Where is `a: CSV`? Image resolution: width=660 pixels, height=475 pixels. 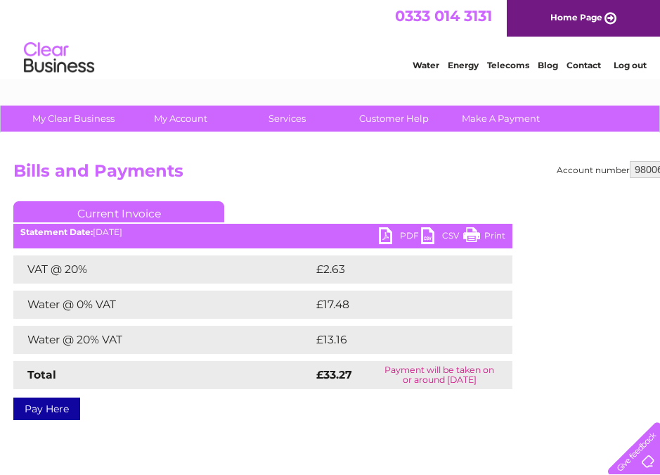
a: CSV is located at coordinates (442, 237).